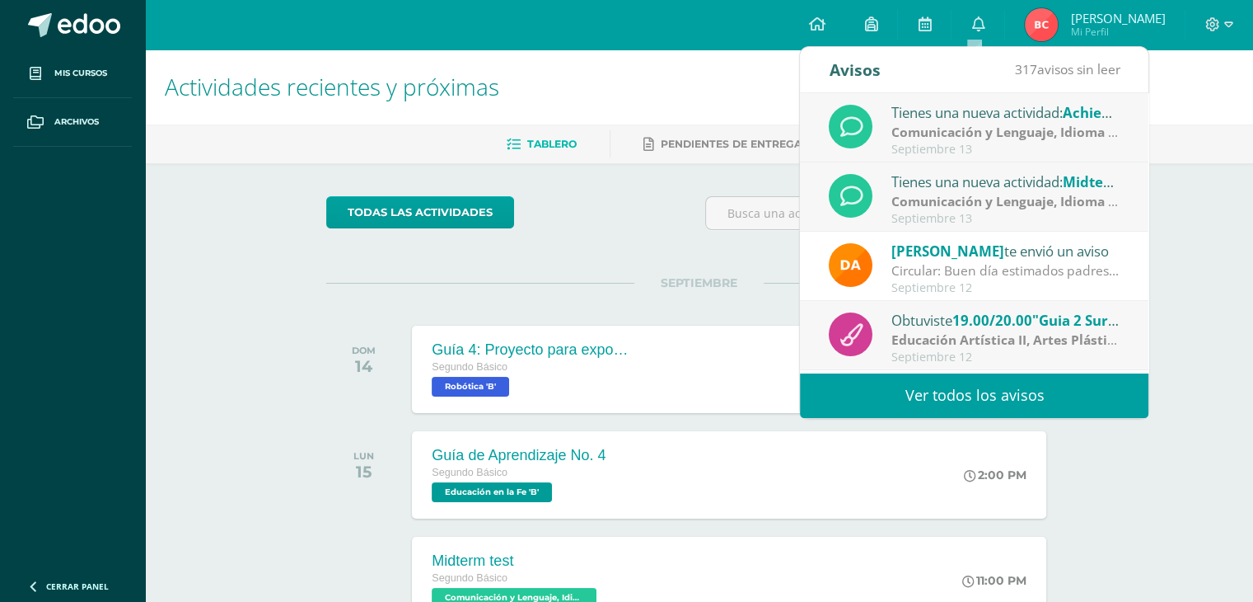 The image size is (1253, 602). What do you see at coordinates (1025, 69) in the screenshot?
I see `span: 317` at bounding box center [1025, 69].